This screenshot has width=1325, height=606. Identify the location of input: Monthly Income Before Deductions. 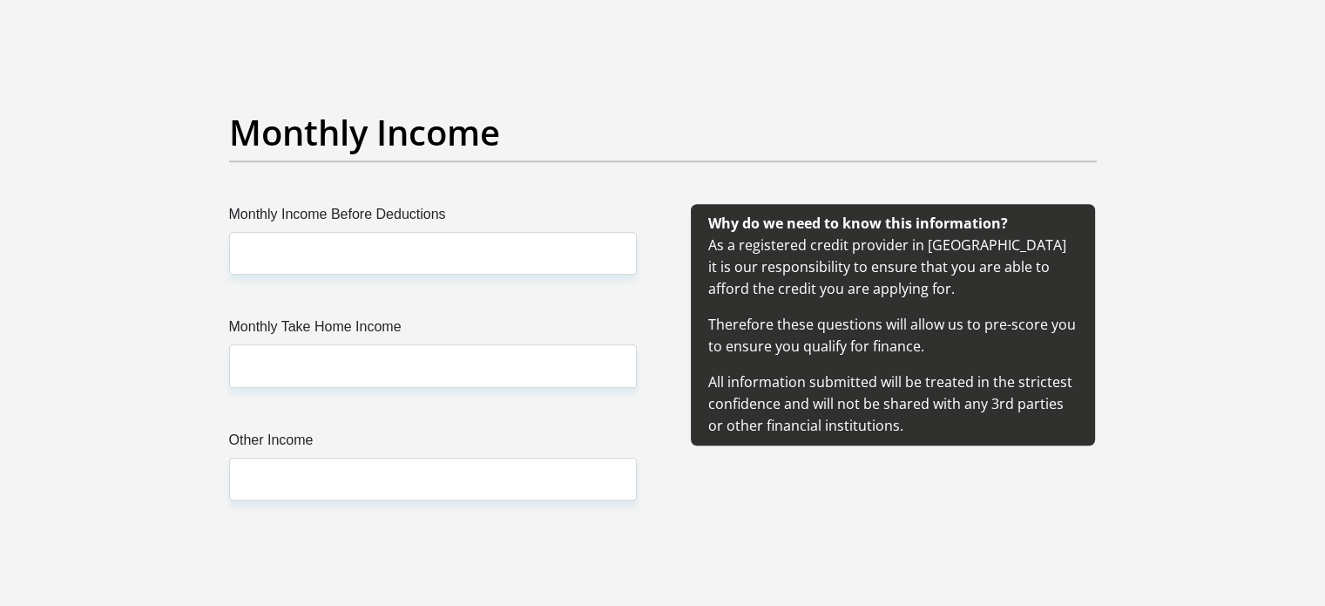
(433, 253).